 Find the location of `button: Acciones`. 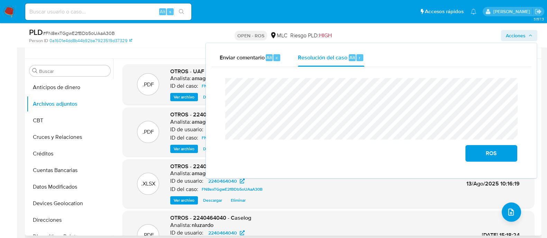

button: Acciones is located at coordinates (519, 36).